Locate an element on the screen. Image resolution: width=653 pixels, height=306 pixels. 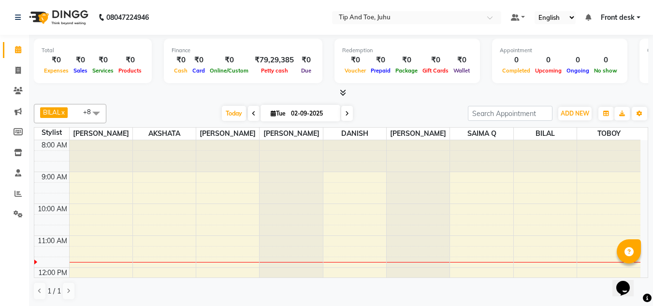
span: Gift Cards is located at coordinates (436, 71).